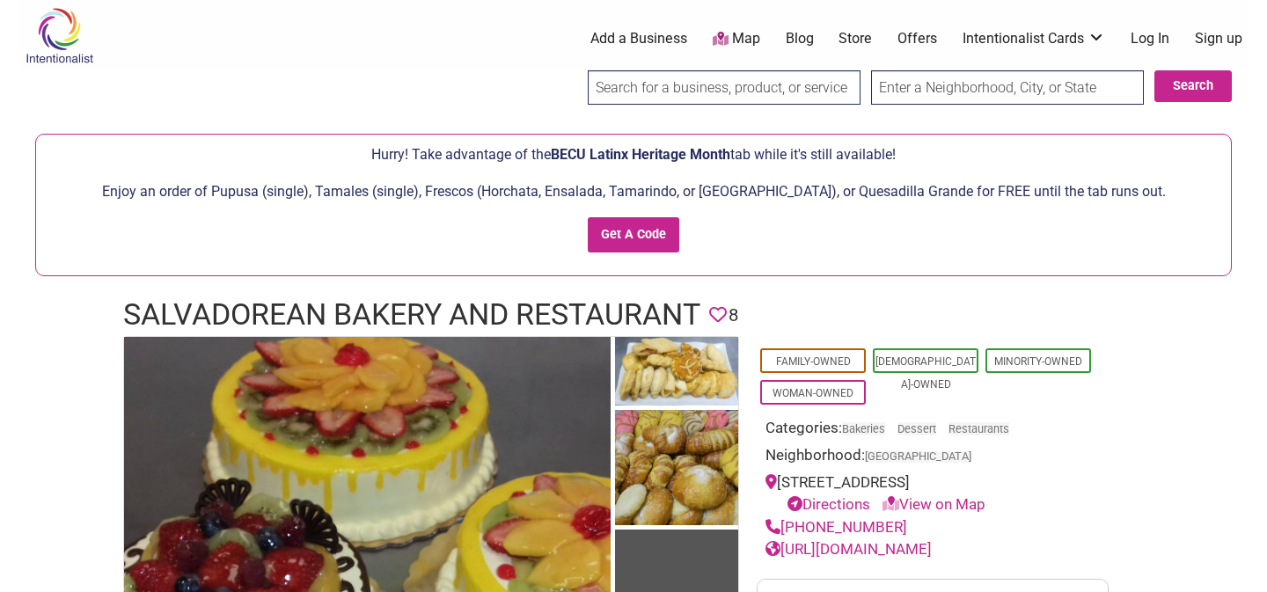  What do you see at coordinates (1193, 86) in the screenshot?
I see `button: Search` at bounding box center [1193, 86].